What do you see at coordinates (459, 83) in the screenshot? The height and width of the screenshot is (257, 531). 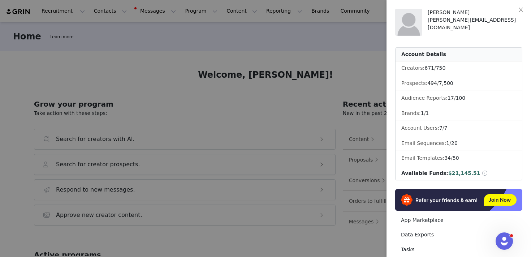 I see `li: Prospects:` at bounding box center [459, 83].